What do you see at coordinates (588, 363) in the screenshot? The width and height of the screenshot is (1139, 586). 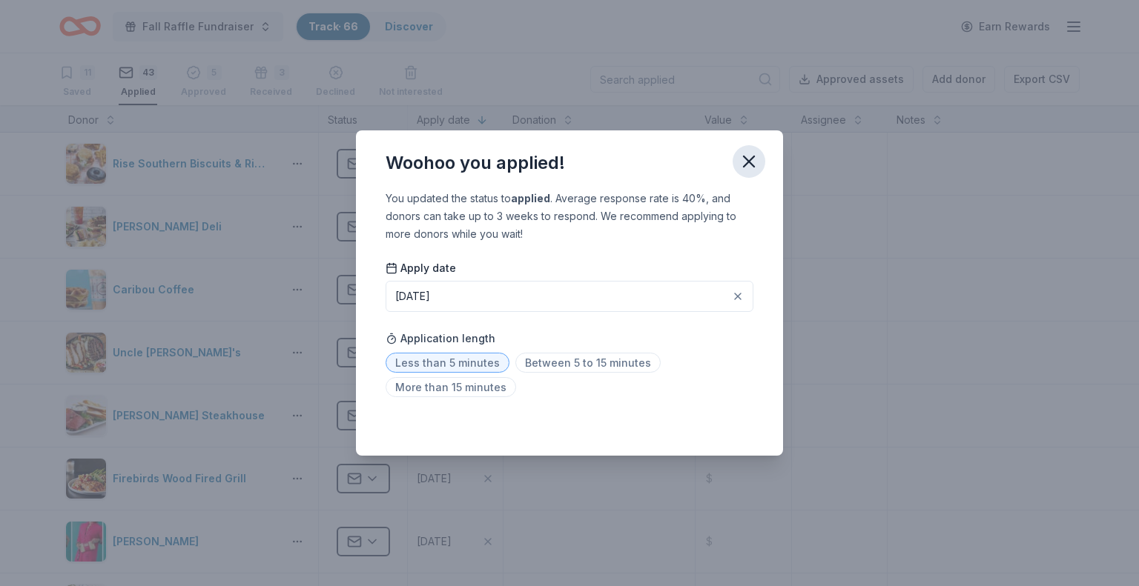 I see `span: Between 5 to 15 minutes` at bounding box center [588, 363].